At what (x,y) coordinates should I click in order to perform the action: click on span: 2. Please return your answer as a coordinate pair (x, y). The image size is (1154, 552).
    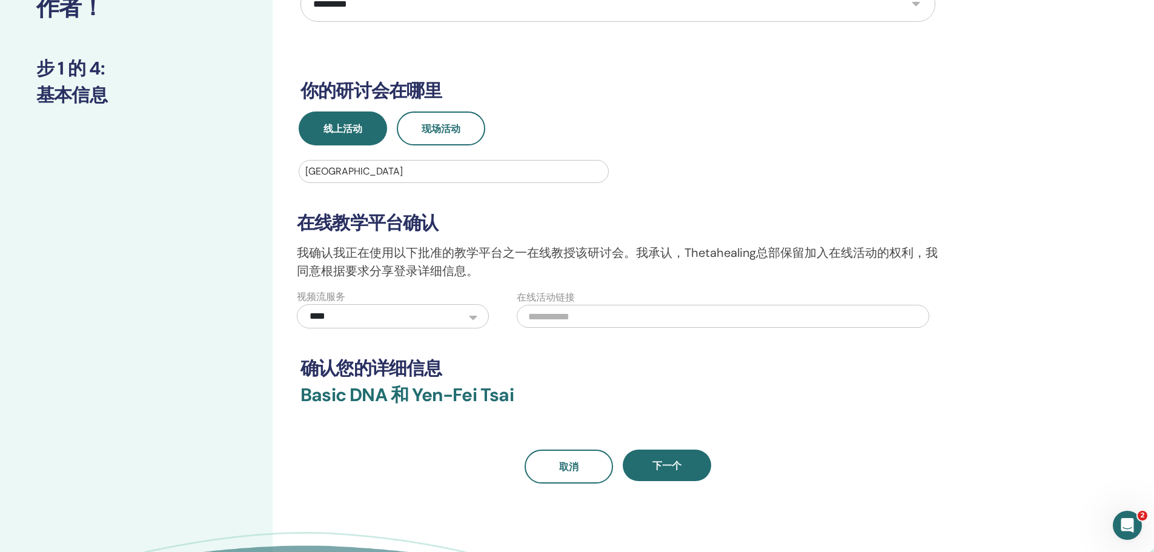
    Looking at the image, I should click on (1143, 516).